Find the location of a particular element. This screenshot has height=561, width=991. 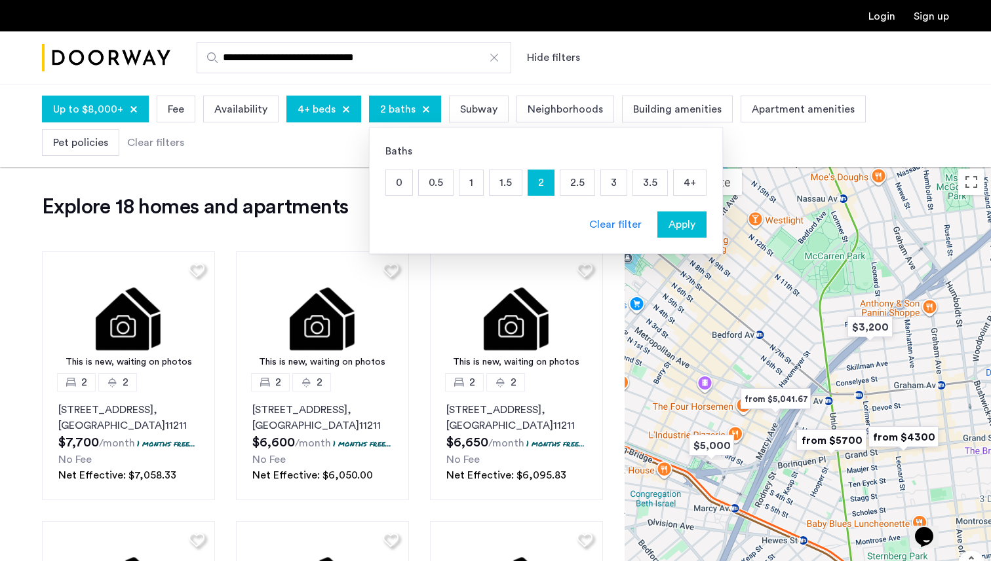

span: Availability is located at coordinates (240, 109).